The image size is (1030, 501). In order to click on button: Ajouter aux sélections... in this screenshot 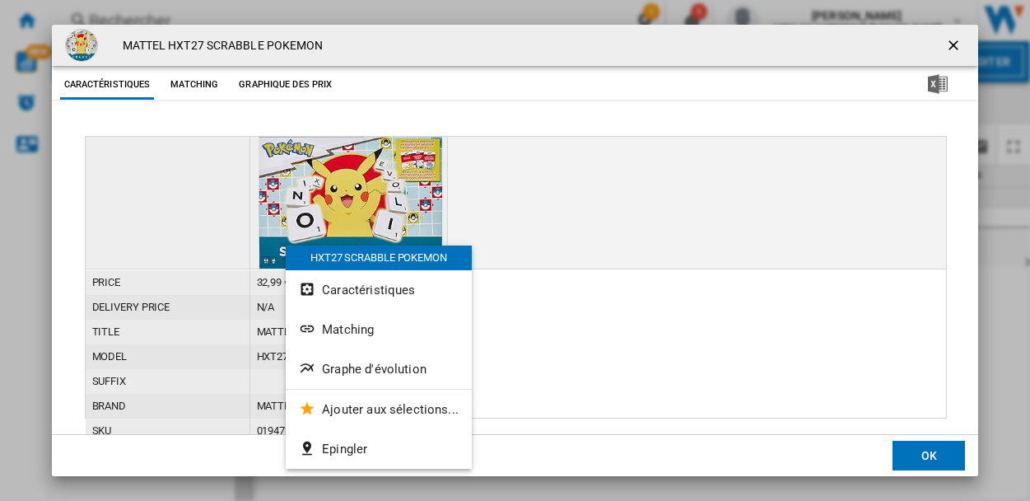, I will do `click(379, 409)`.